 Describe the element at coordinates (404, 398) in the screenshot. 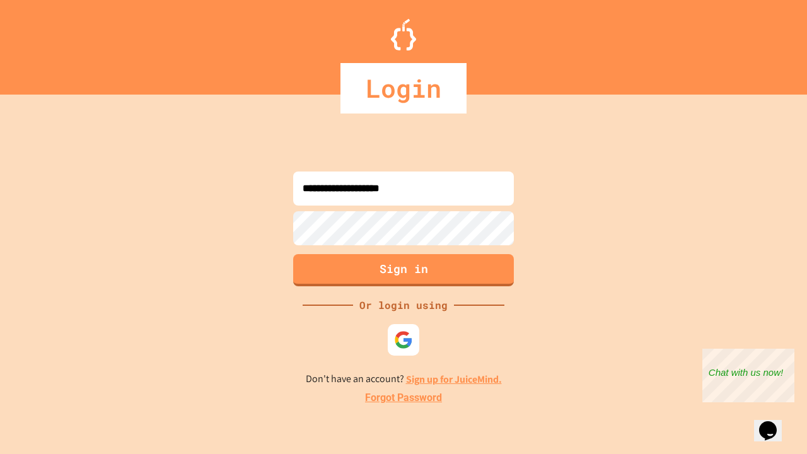

I see `a: Forgot Password` at that location.